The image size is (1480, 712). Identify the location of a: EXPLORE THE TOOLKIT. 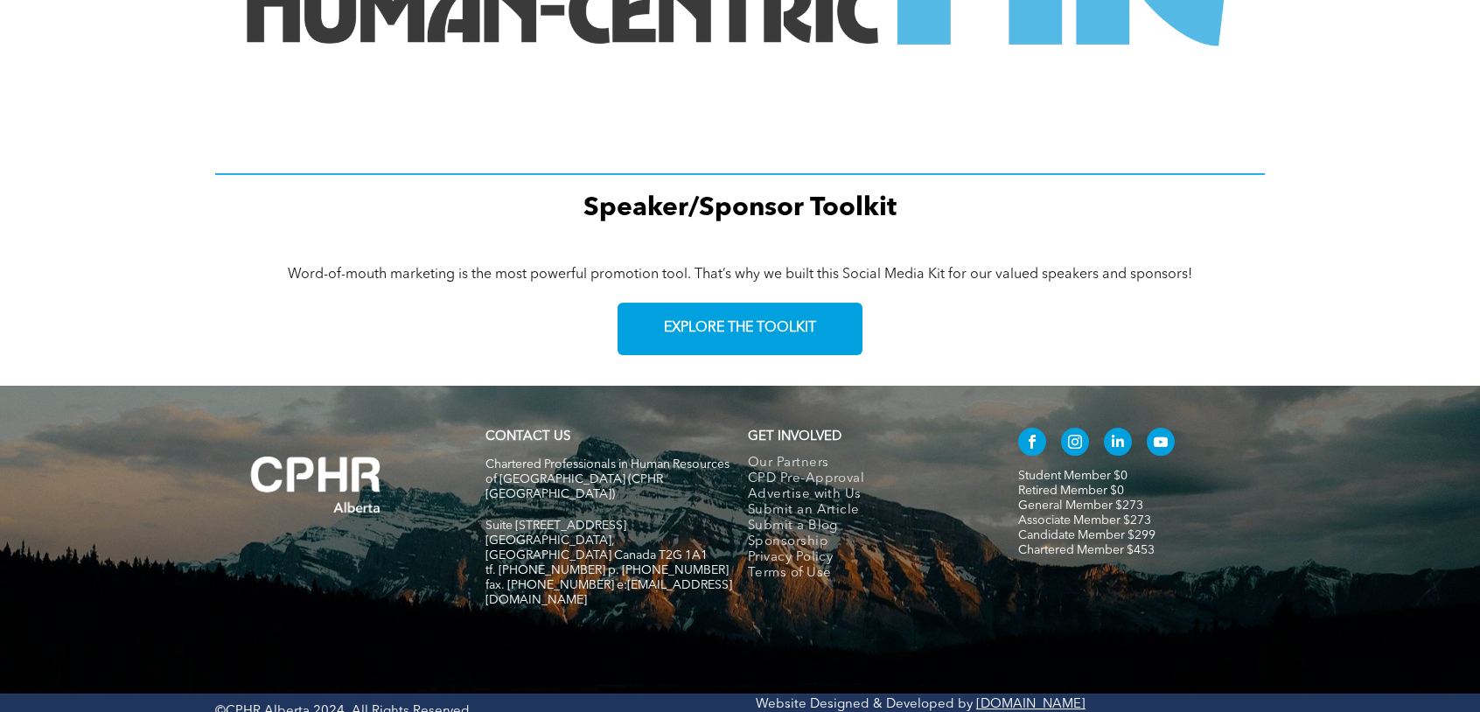
(740, 329).